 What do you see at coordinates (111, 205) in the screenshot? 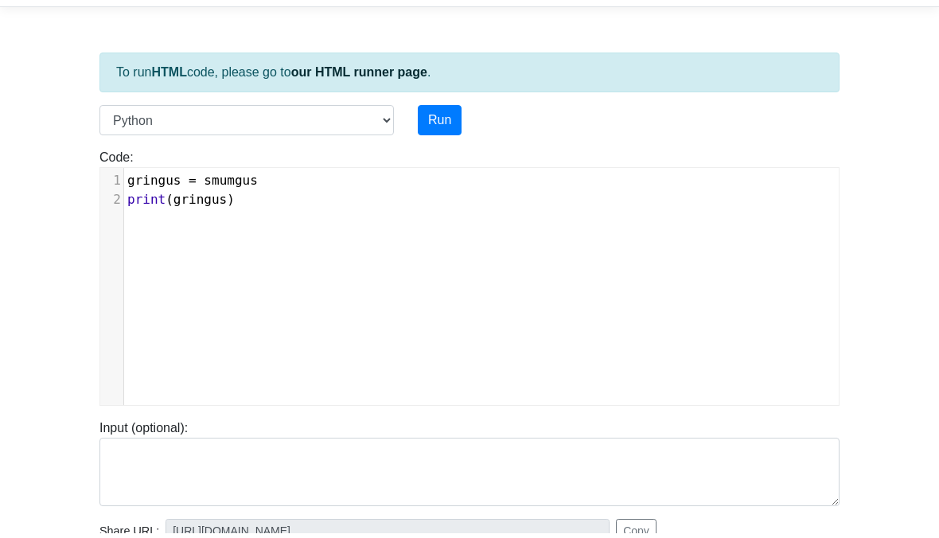
I see `div: 2` at bounding box center [111, 205].